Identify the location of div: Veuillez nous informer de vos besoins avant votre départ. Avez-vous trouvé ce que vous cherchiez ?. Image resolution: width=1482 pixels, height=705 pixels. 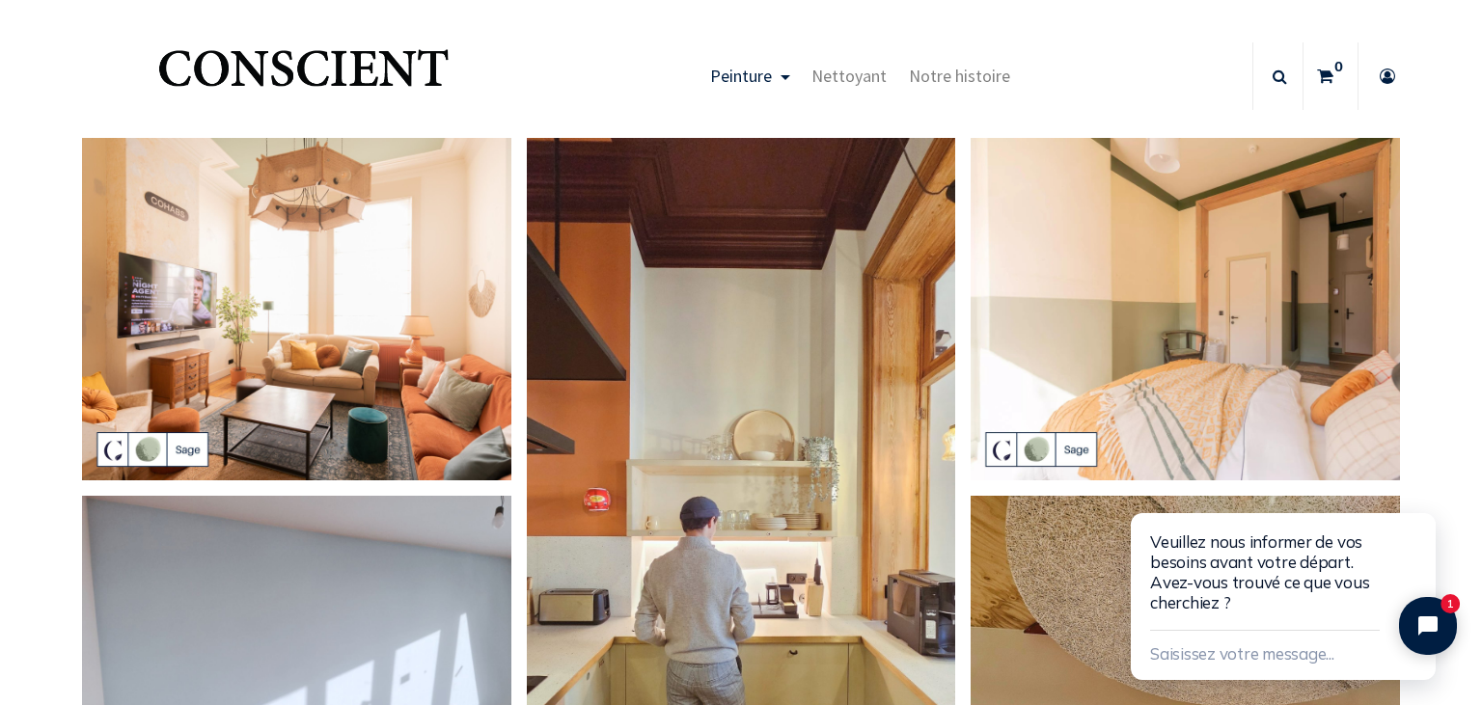
(172, 120).